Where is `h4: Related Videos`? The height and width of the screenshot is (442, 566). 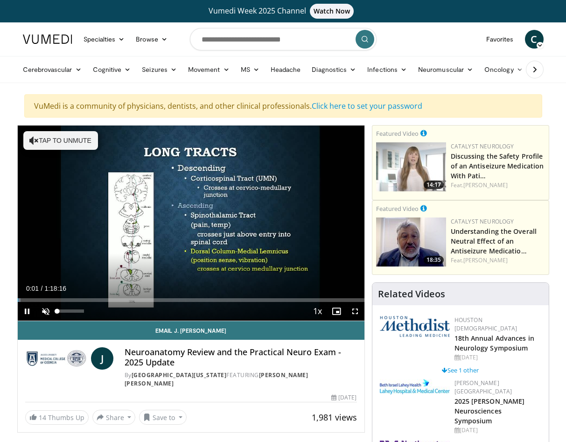
h4: Related Videos is located at coordinates (412, 294).